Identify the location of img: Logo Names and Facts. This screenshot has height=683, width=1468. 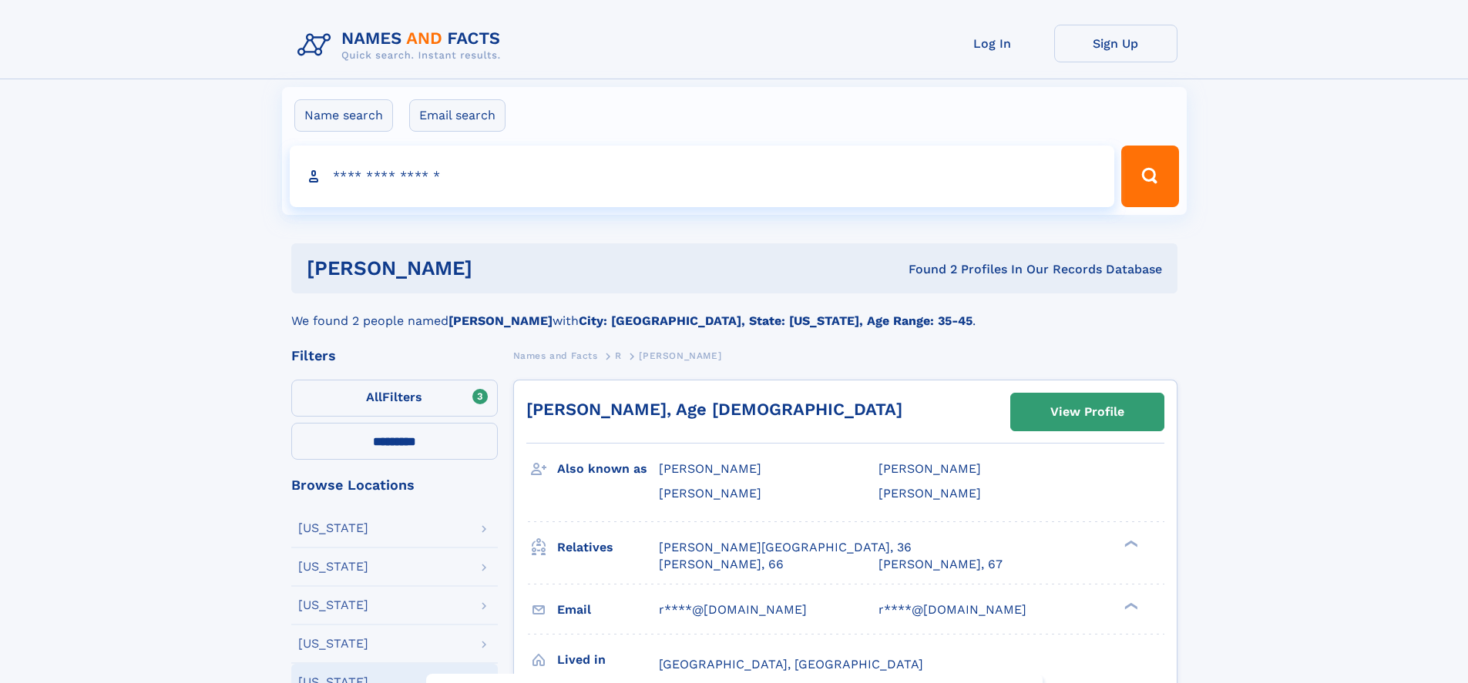
(402, 45).